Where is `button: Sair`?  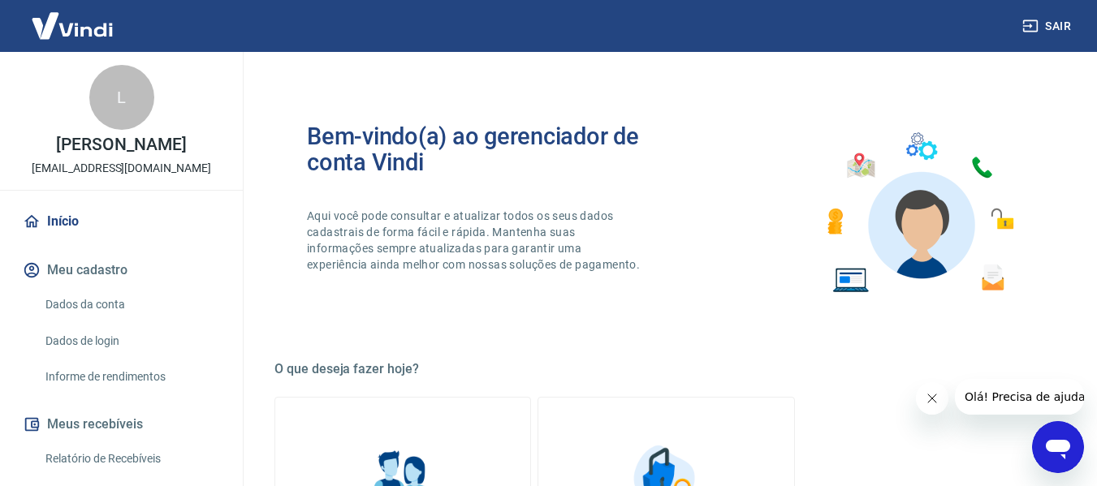 button: Sair is located at coordinates (1048, 26).